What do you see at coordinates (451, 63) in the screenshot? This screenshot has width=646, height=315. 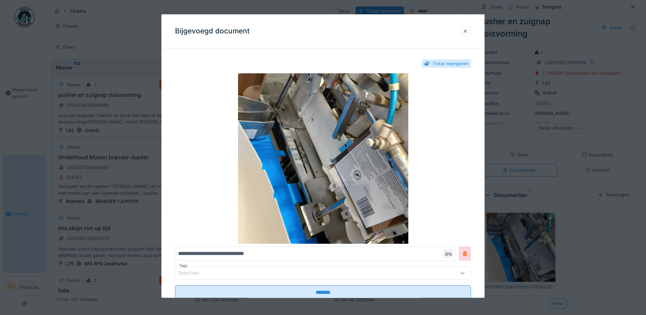 I see `div: Ticket weergeven` at bounding box center [451, 63].